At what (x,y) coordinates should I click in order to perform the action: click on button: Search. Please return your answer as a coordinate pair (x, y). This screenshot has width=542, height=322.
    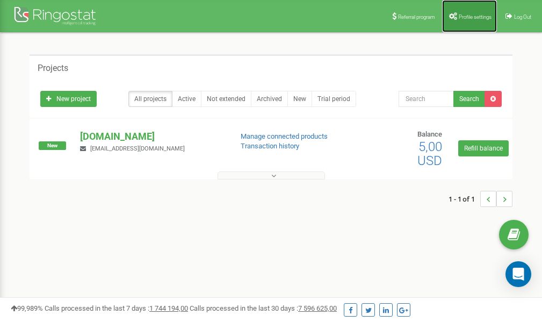
    Looking at the image, I should click on (469, 99).